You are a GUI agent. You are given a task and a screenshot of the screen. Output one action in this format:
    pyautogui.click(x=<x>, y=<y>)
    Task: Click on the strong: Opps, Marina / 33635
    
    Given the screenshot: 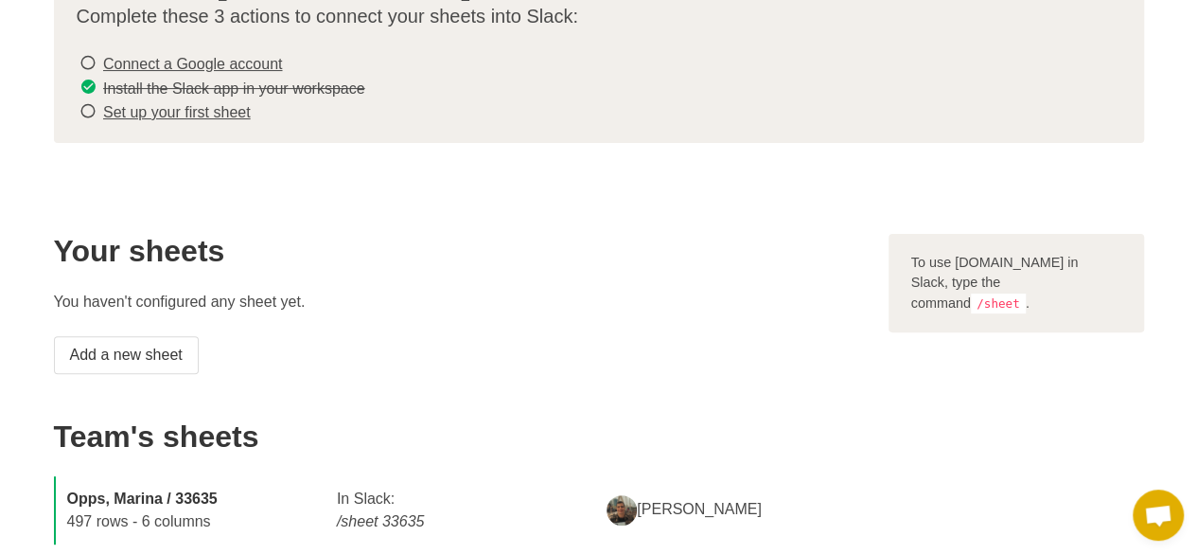 What is the action you would take?
    pyautogui.click(x=142, y=498)
    